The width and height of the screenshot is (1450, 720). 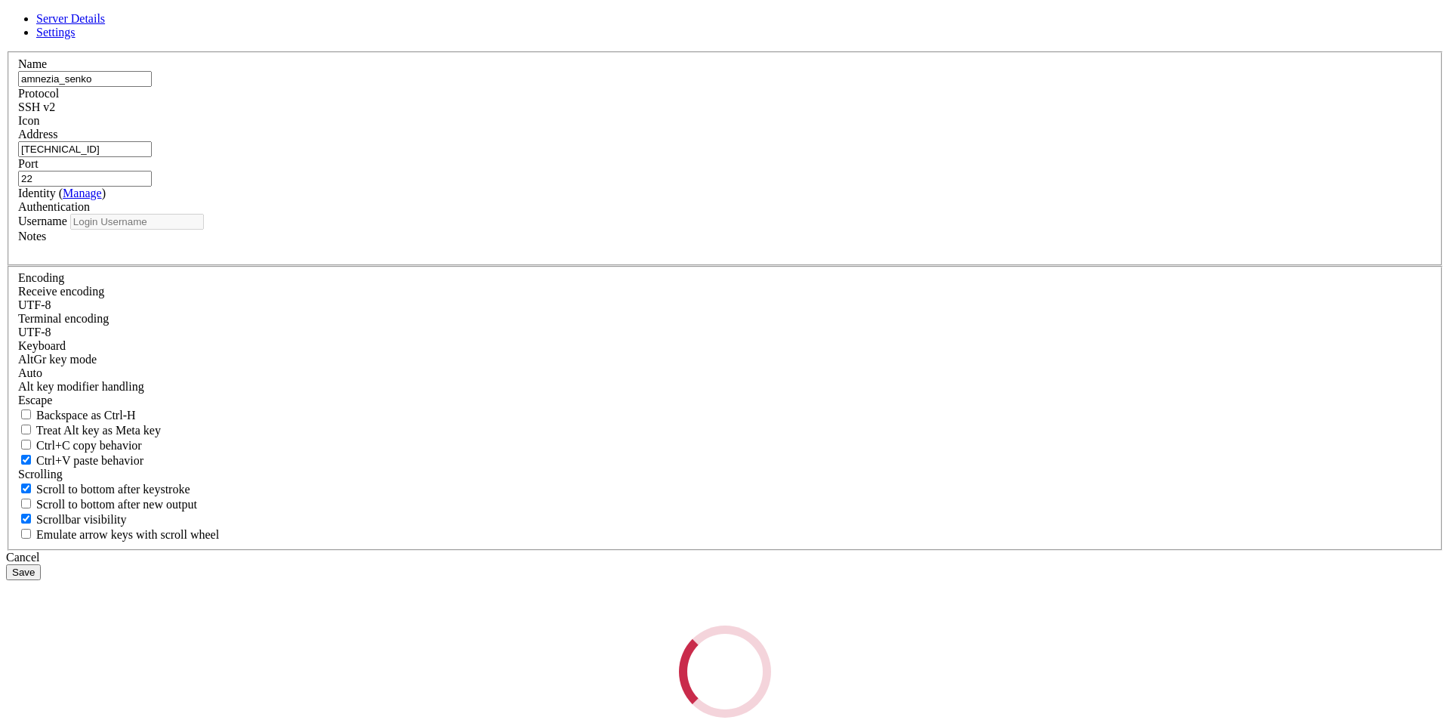 What do you see at coordinates (89, 430) in the screenshot?
I see `label: Whether the Alt key acts as a Meta key or as a distinct Alt key.` at bounding box center [89, 430].